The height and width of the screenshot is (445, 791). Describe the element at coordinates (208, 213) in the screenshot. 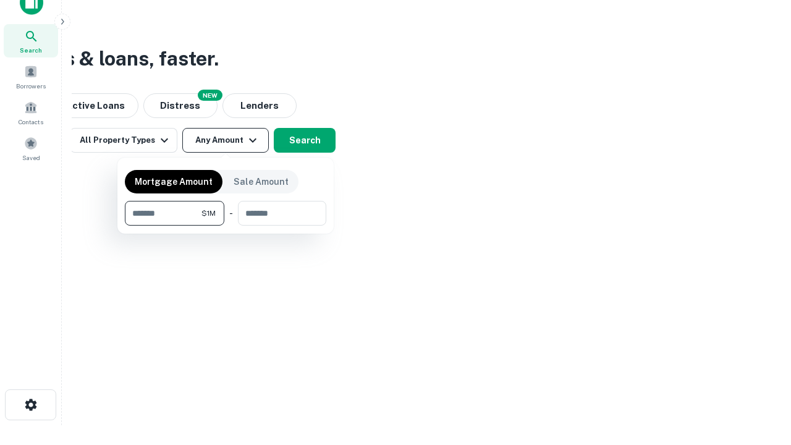

I see `span: $1M` at that location.